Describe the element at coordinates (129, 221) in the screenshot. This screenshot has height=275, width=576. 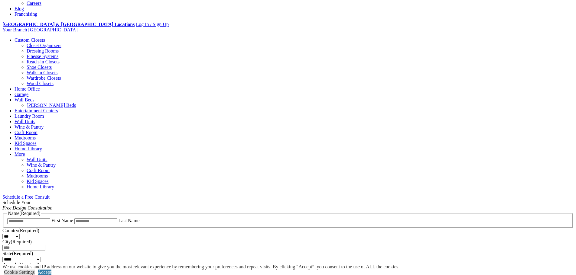
I see `label: Last Name` at that location.